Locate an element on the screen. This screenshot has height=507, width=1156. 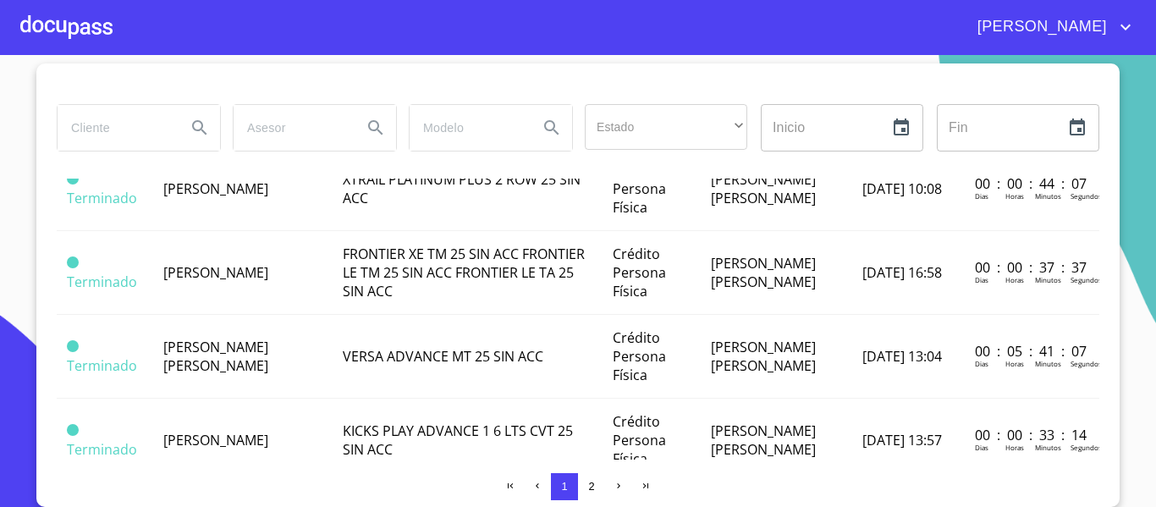
p: 00 : 05 : 41 : 07 is located at coordinates (1031, 351).